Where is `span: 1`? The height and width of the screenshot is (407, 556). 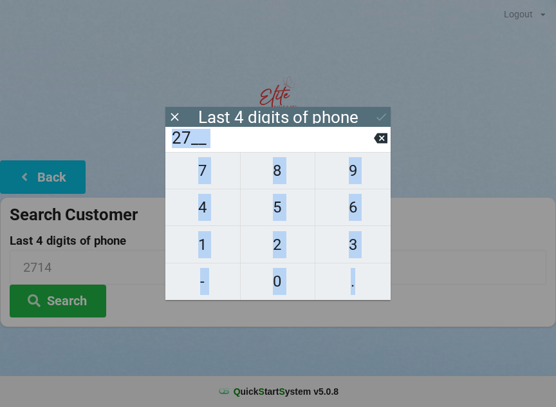
span: 1 is located at coordinates (203, 245).